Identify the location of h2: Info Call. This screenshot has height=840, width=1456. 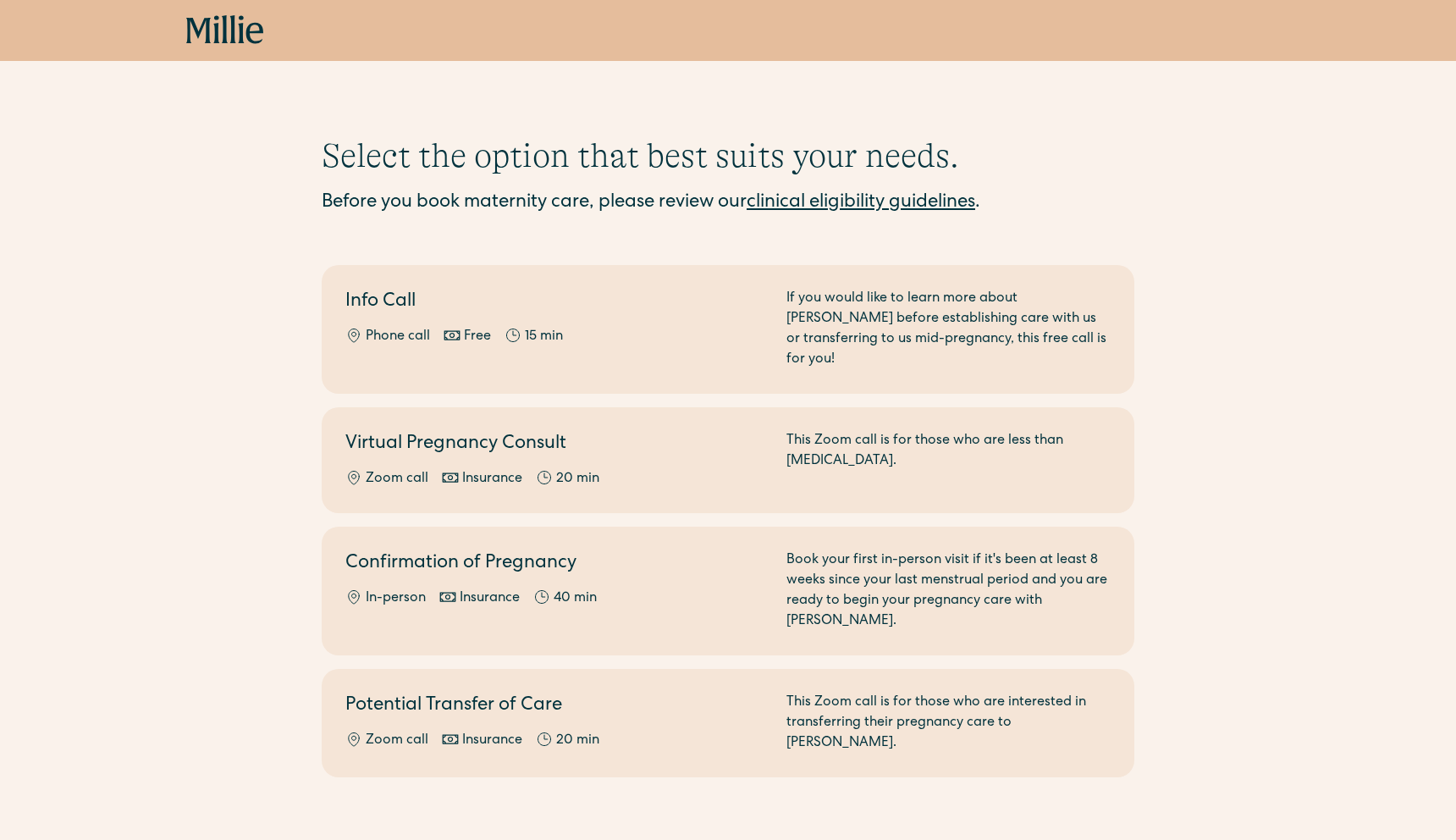
(555, 302).